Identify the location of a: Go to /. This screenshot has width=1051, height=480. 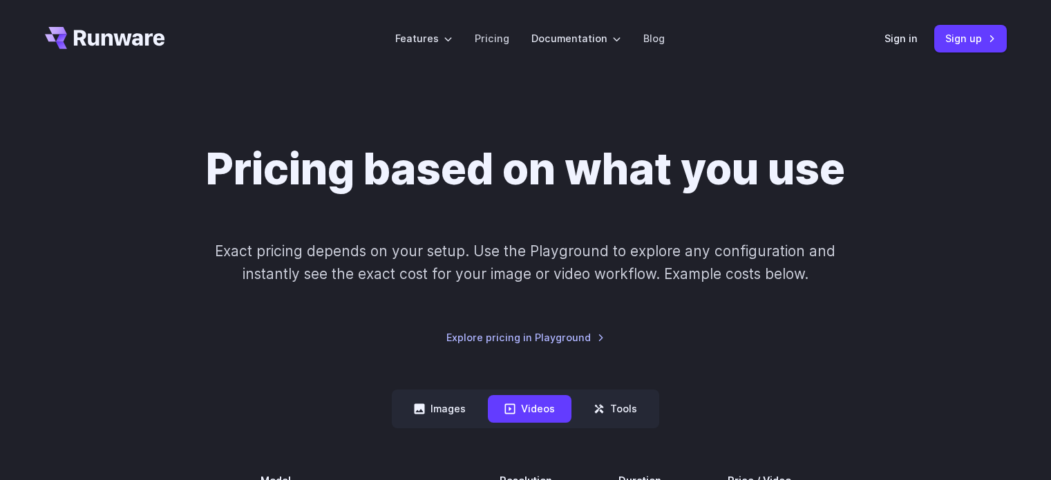
(105, 38).